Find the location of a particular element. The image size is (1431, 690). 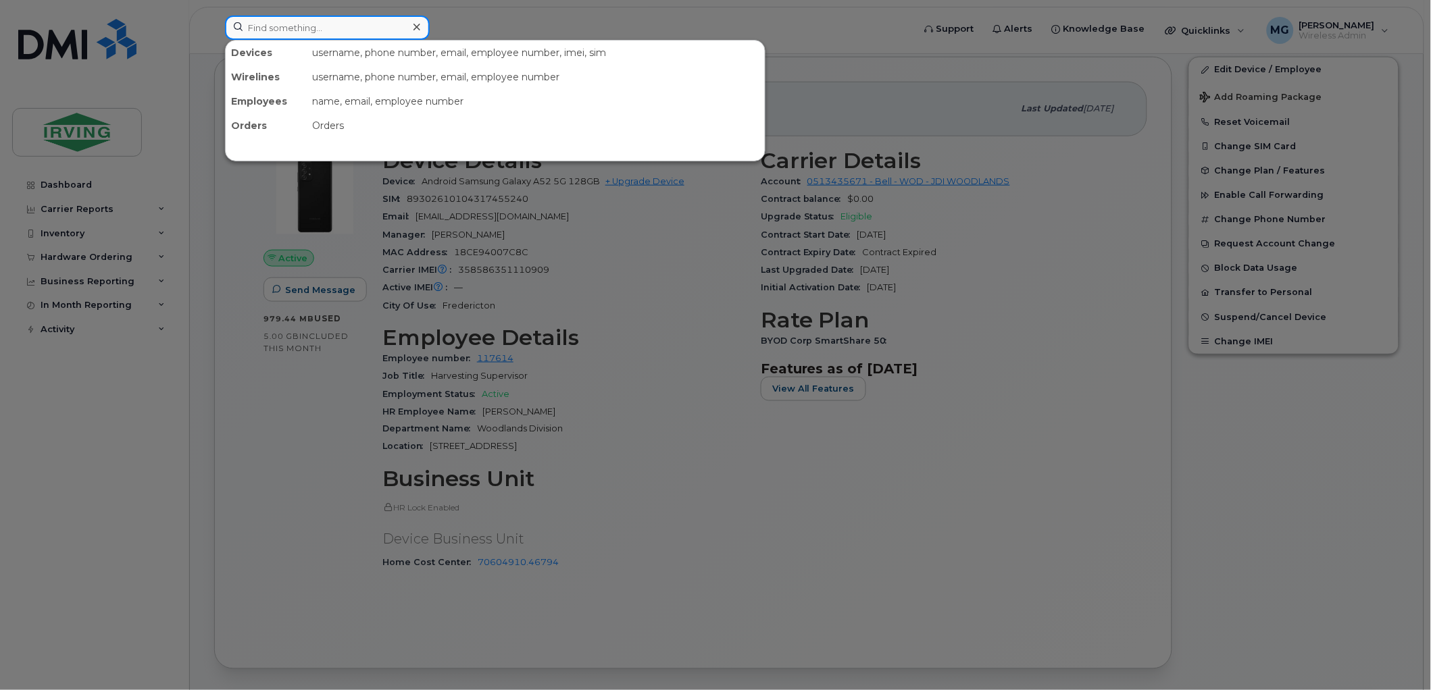

div: username, phone number, email, employee number is located at coordinates (536, 77).